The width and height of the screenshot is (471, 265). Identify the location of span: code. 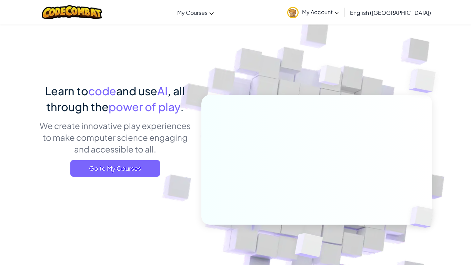
(102, 91).